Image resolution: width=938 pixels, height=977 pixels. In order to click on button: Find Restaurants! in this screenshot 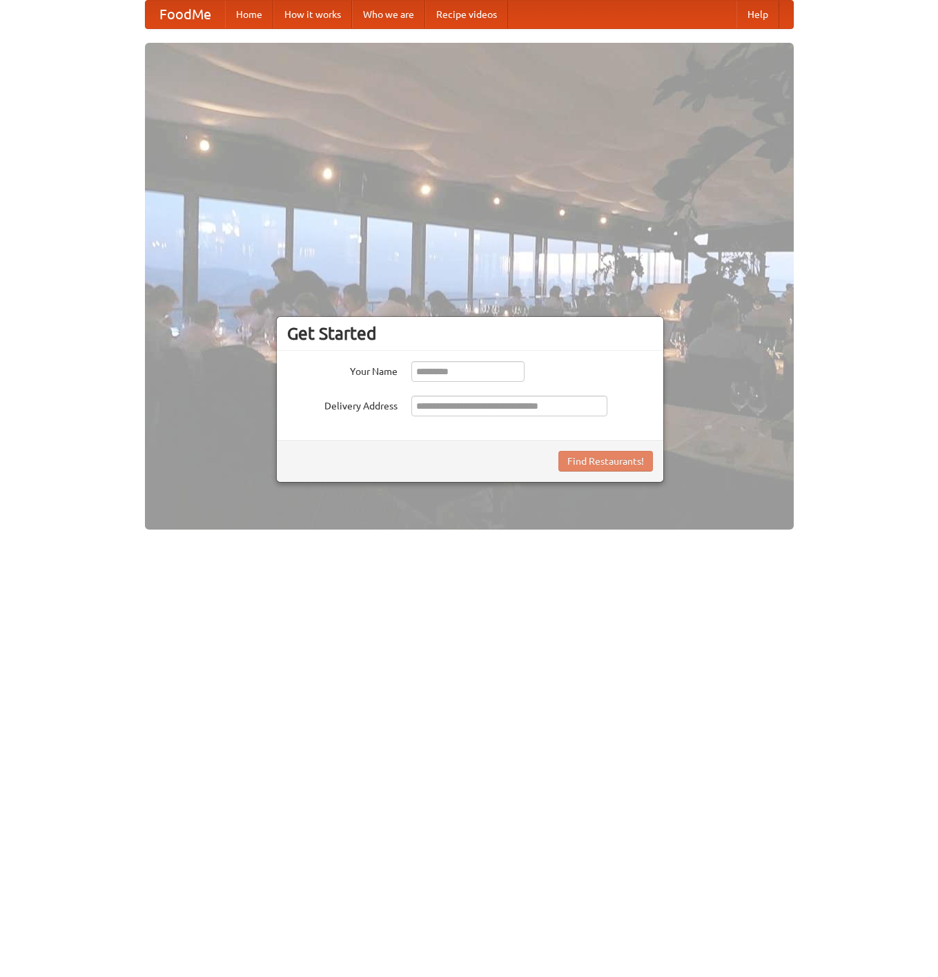, I will do `click(605, 461)`.